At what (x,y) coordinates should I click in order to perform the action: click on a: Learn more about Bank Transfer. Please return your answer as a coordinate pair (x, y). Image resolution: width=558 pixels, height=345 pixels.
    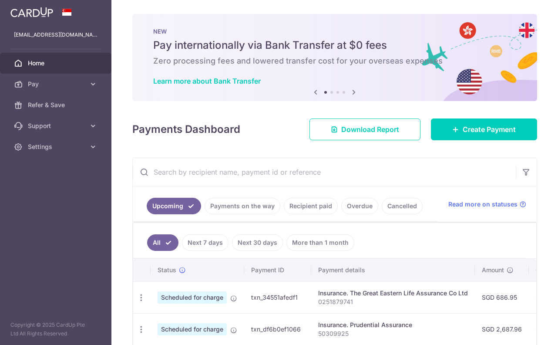
    Looking at the image, I should click on (207, 81).